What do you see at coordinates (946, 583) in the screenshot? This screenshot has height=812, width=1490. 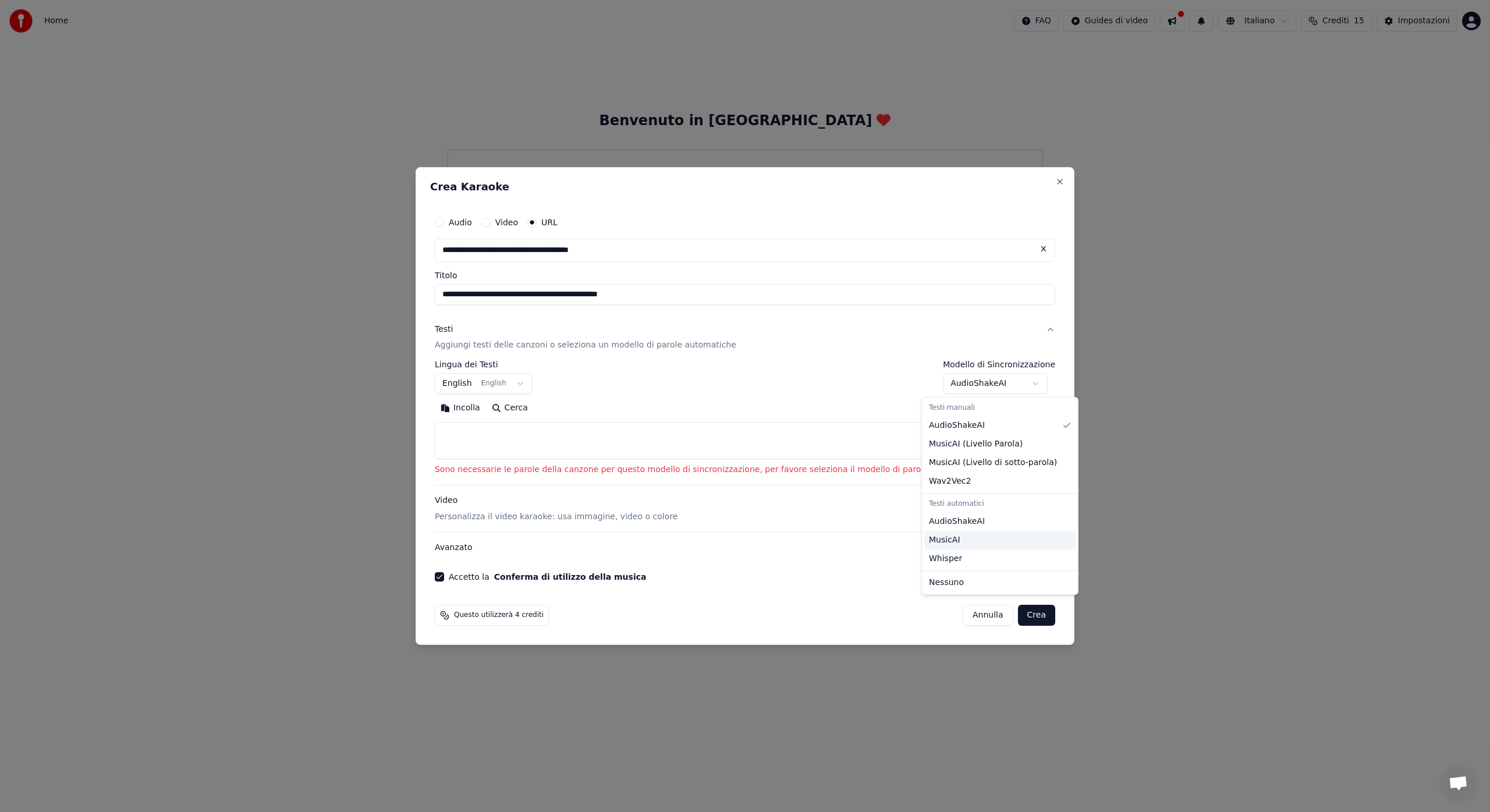 I see `span: Nessuno` at bounding box center [946, 583].